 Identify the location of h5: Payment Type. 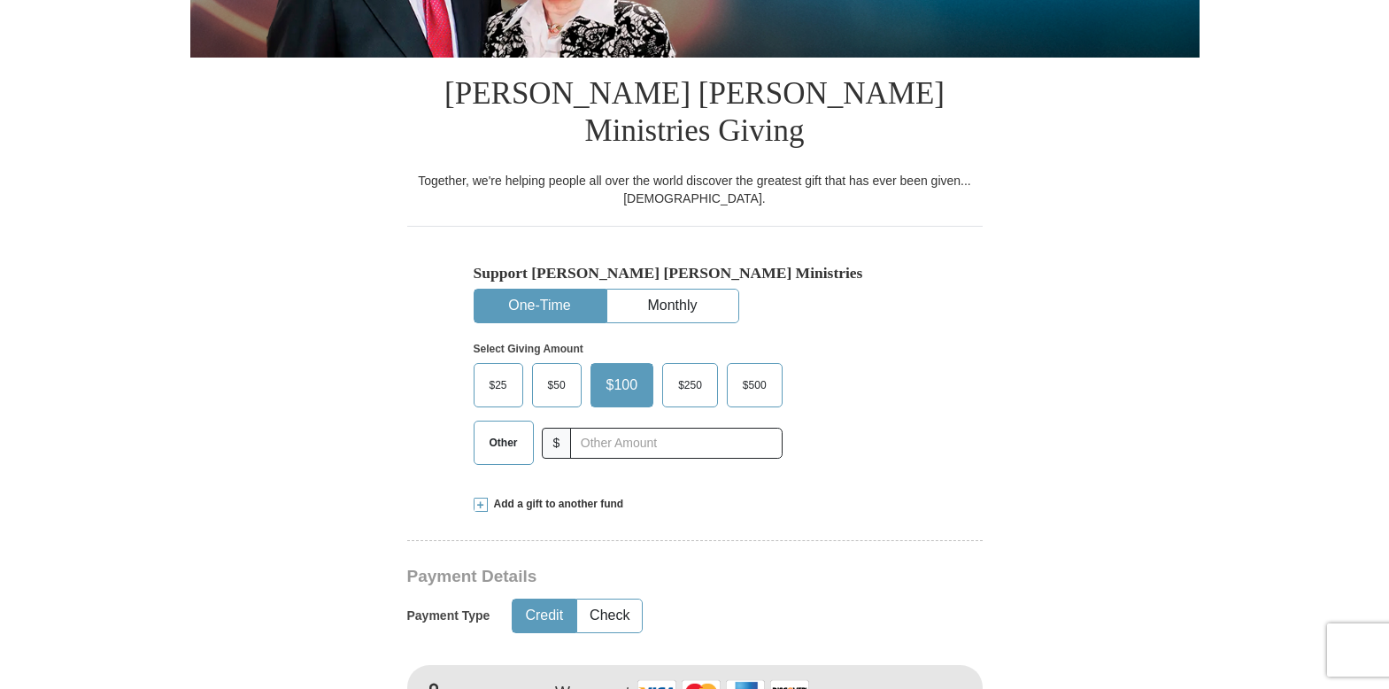
(449, 615).